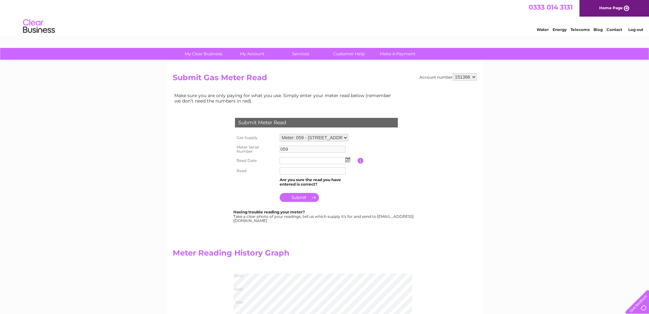 This screenshot has width=649, height=314. Describe the element at coordinates (256, 138) in the screenshot. I see `th: Gas Supply` at that location.